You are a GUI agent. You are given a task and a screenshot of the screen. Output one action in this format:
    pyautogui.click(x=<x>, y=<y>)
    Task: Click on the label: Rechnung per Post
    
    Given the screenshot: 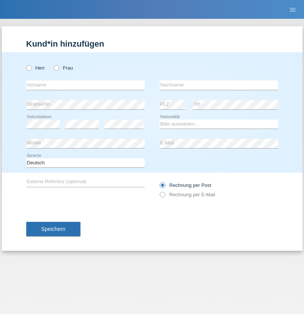 What is the action you would take?
    pyautogui.click(x=185, y=185)
    